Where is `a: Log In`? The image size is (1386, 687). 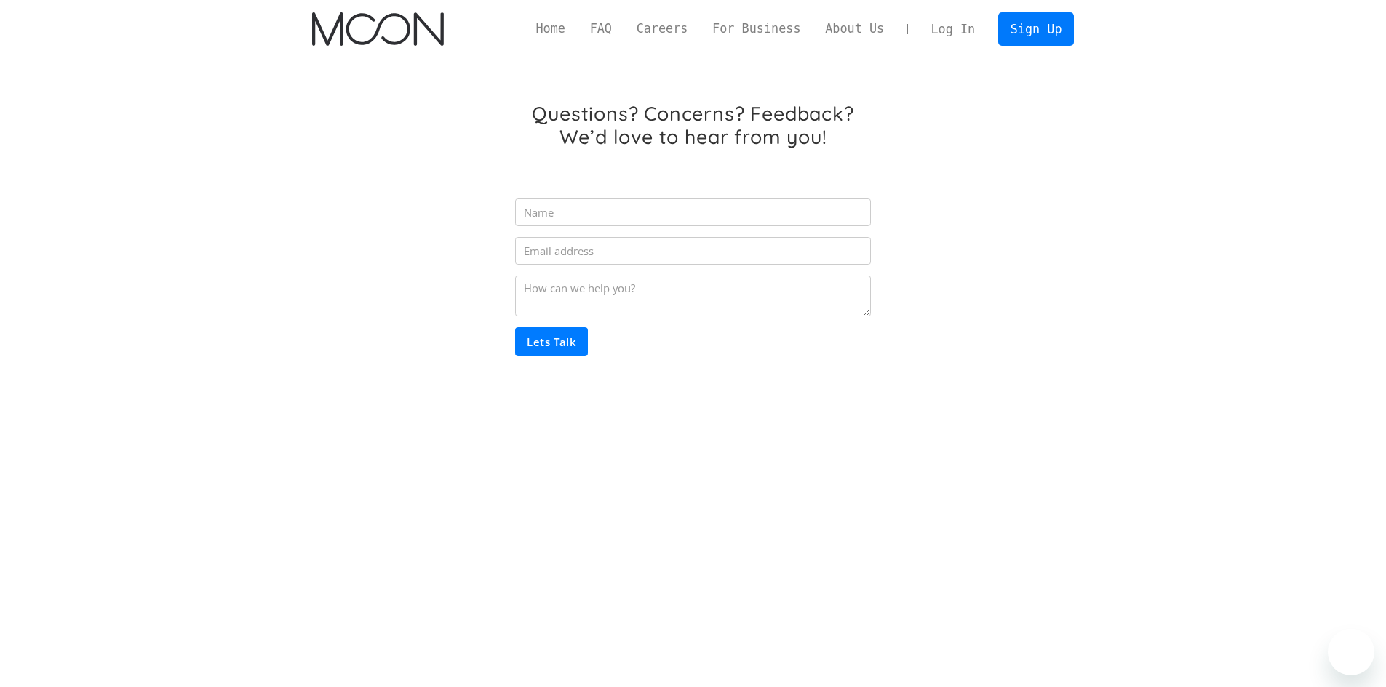 a: Log In is located at coordinates (953, 29).